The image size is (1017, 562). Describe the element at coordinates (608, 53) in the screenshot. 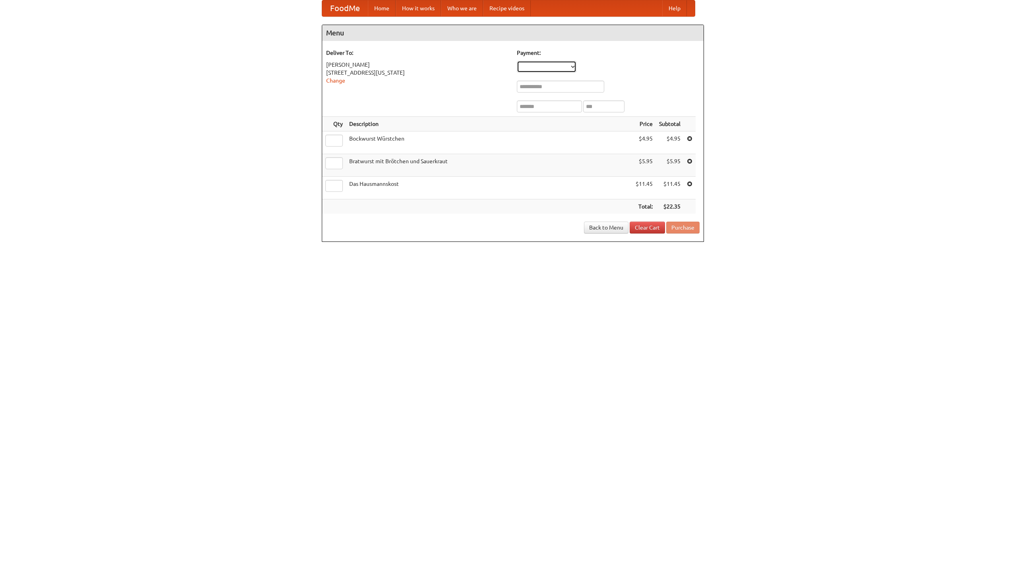

I see `h5: Payment:` at that location.